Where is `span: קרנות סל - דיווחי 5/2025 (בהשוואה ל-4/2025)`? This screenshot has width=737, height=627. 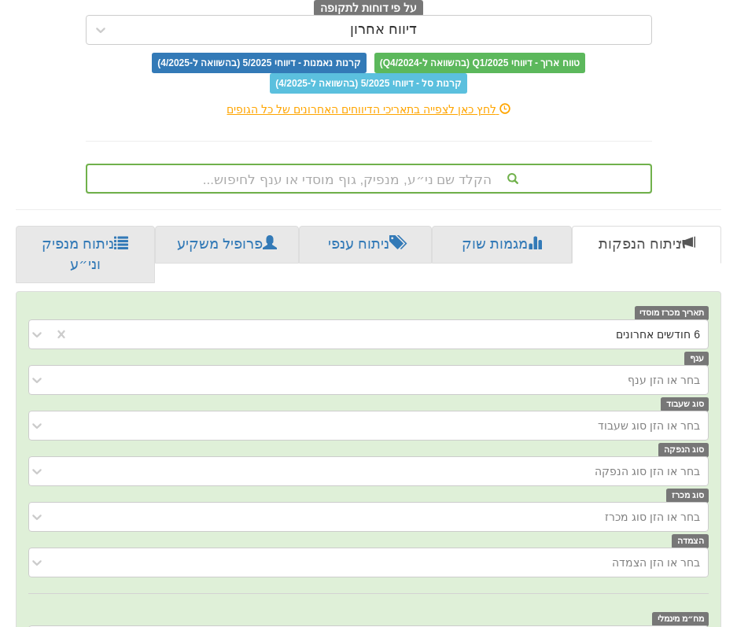
span: קרנות סל - דיווחי 5/2025 (בהשוואה ל-4/2025) is located at coordinates (368, 83).